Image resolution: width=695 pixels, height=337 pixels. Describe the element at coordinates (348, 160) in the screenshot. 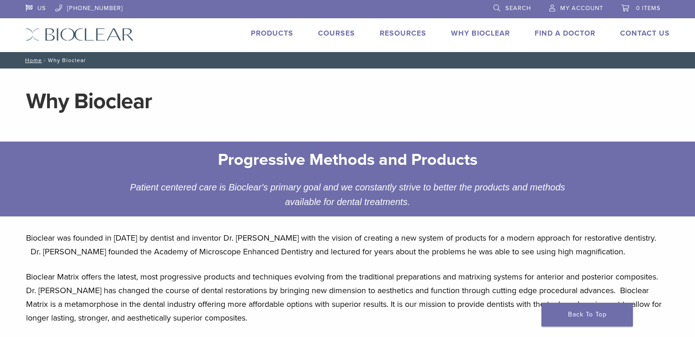

I see `h2: Progressive Methods and Products` at that location.